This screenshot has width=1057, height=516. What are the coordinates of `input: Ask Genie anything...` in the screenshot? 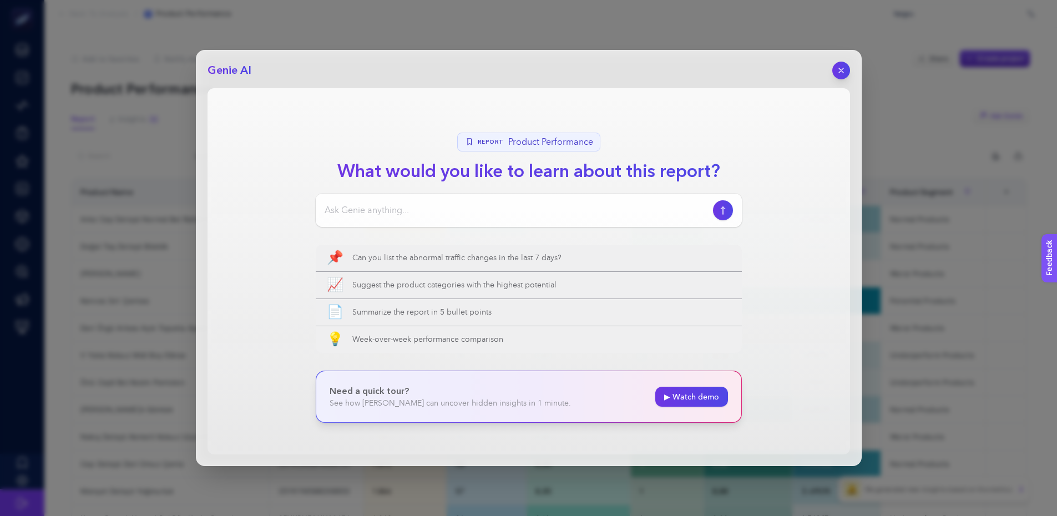 It's located at (517, 210).